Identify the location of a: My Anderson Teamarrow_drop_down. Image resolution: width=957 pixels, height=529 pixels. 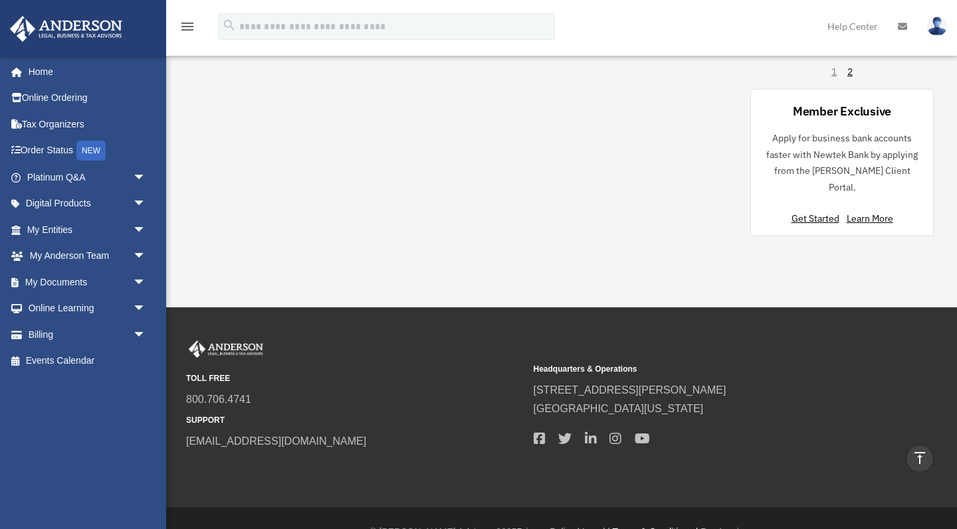
(88, 256).